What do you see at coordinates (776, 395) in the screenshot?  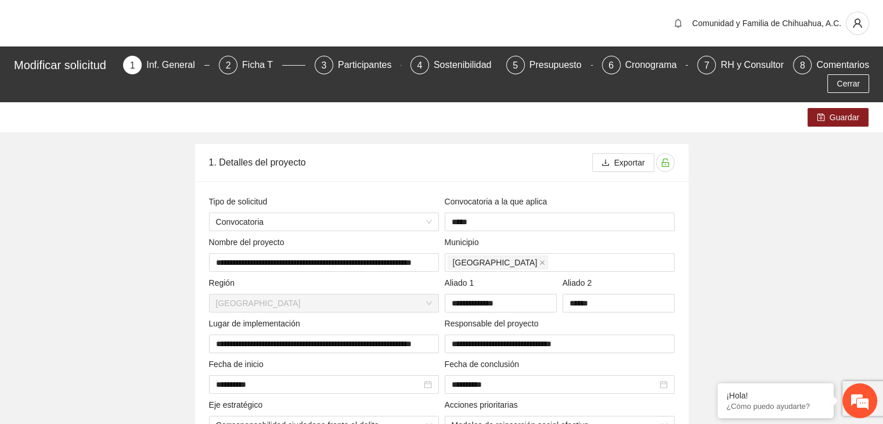 I see `div: ¡Hola!` at bounding box center [776, 395].